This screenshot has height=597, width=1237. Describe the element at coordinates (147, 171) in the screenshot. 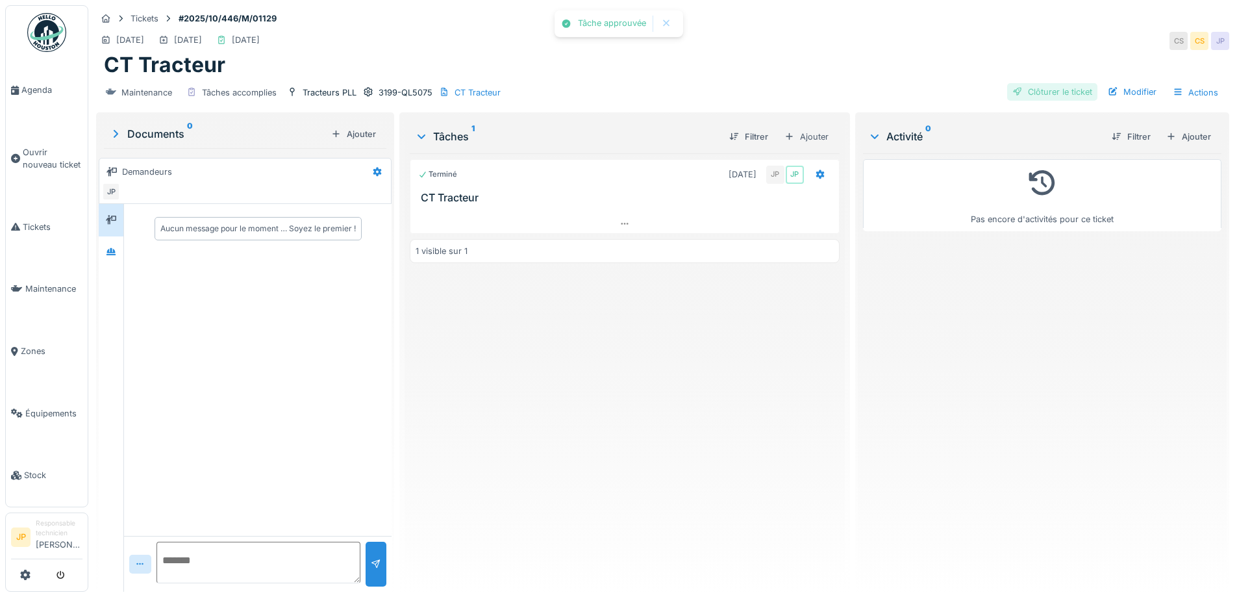

I see `div: Demandeurs` at that location.